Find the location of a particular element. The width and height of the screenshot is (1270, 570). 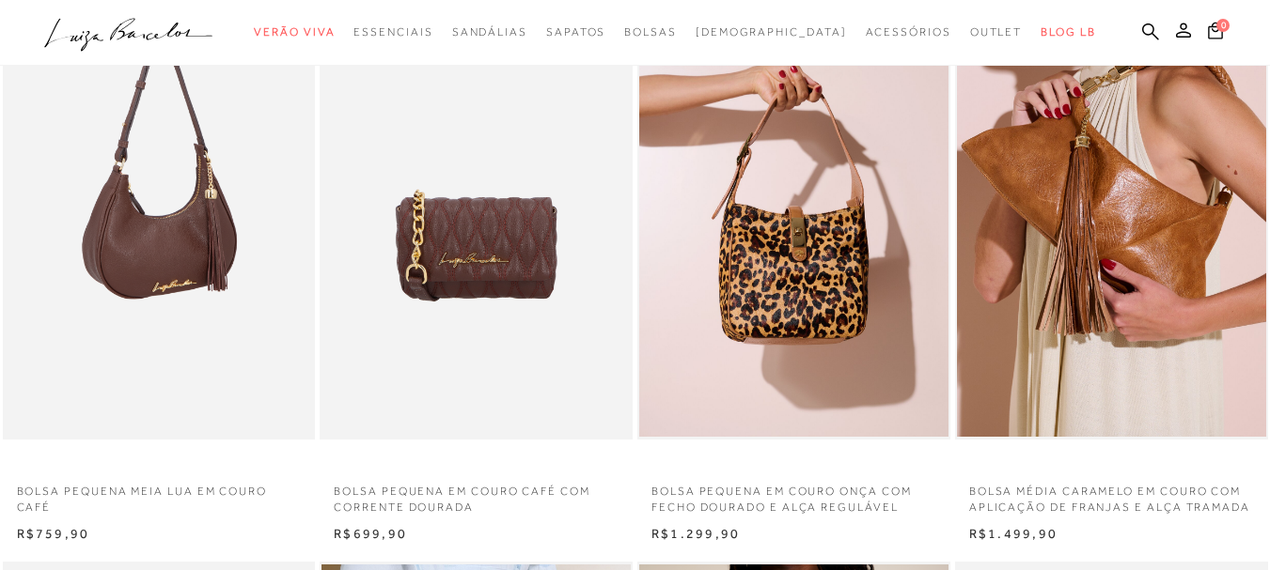

p: BOLSA PEQUENA MEIA LUA EM COURO CAFÉ is located at coordinates (159, 494).